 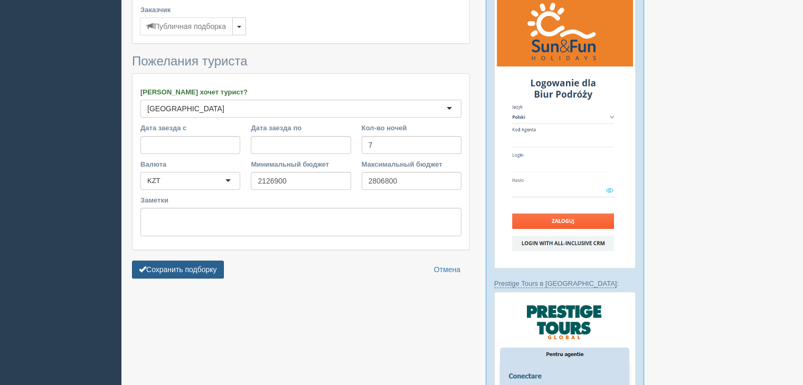 I want to click on label: Заметки, so click(x=301, y=200).